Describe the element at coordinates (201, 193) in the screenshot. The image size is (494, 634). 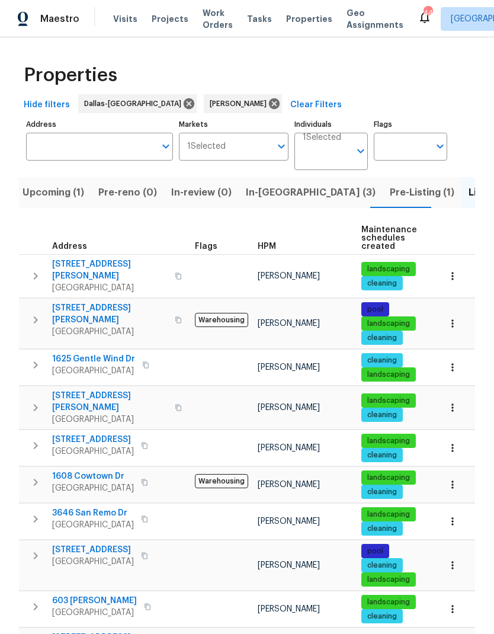
I see `span: In-review (0)` at that location.